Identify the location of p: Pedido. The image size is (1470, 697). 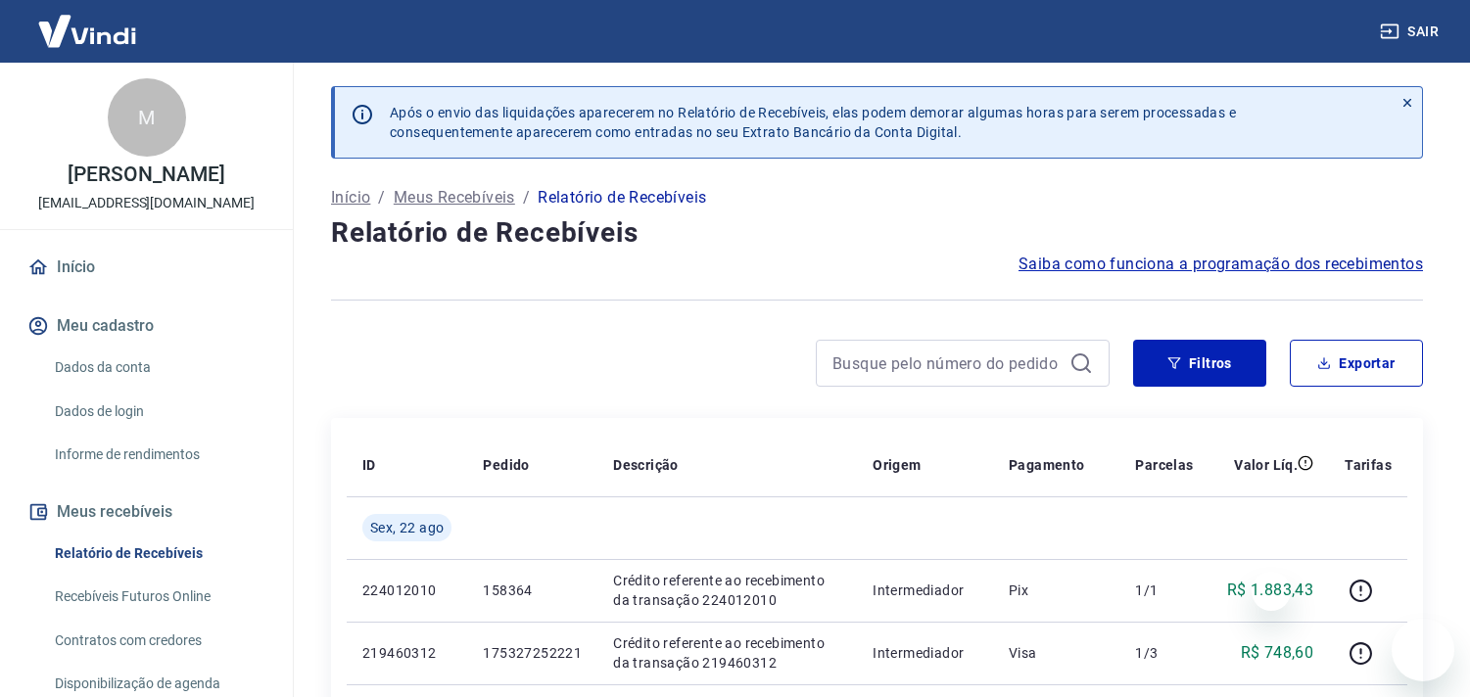
(505, 465).